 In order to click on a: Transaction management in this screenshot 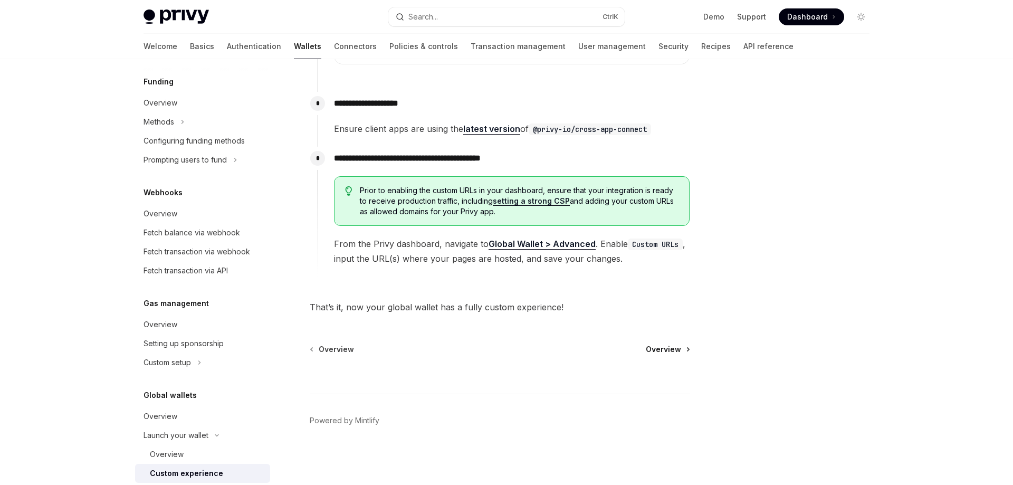, I will do `click(518, 46)`.